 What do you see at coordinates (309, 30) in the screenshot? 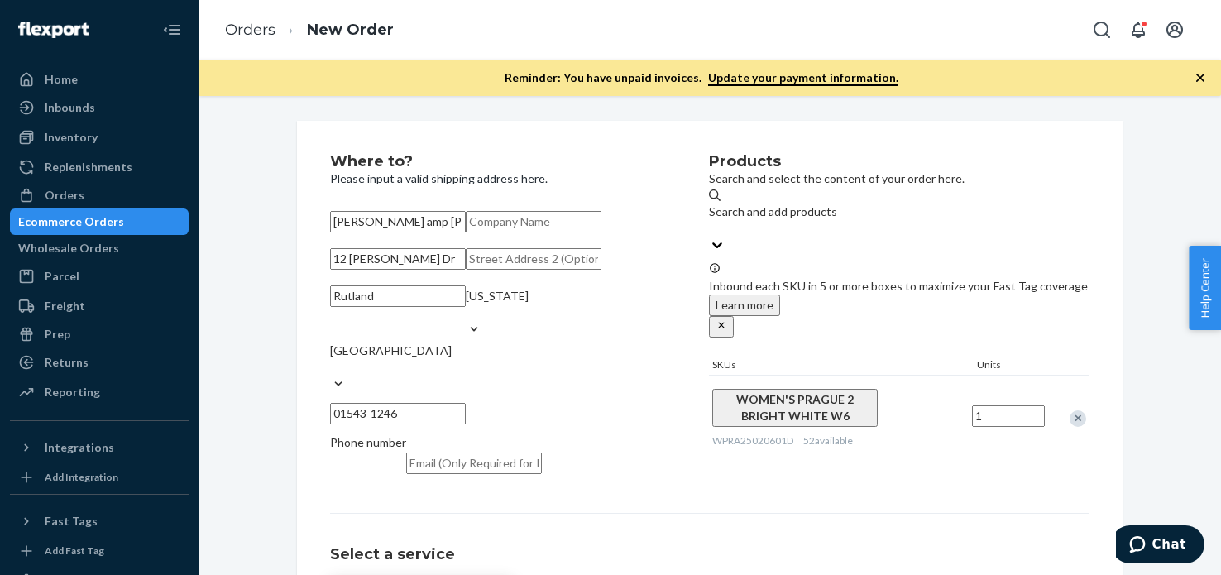
I see `ol: breadcrumbs` at bounding box center [309, 30].